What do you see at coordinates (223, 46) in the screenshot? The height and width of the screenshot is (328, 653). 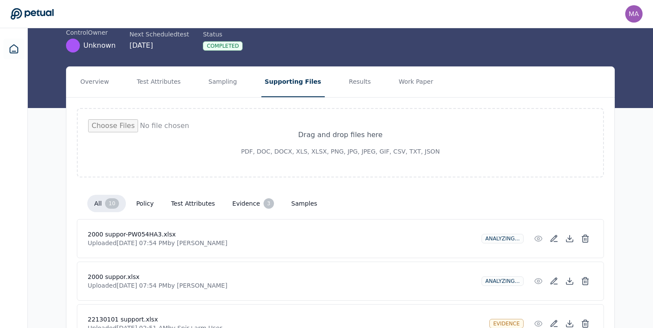 I see `div: Completed` at bounding box center [223, 46].